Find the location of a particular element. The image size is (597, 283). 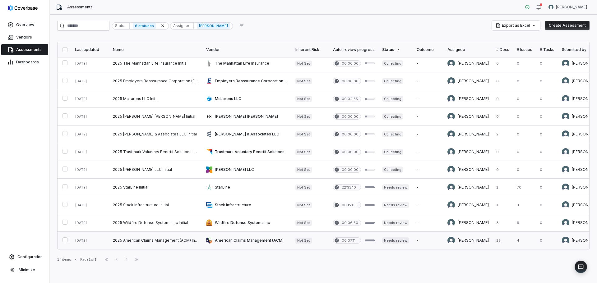

span: Overview is located at coordinates (25, 25).